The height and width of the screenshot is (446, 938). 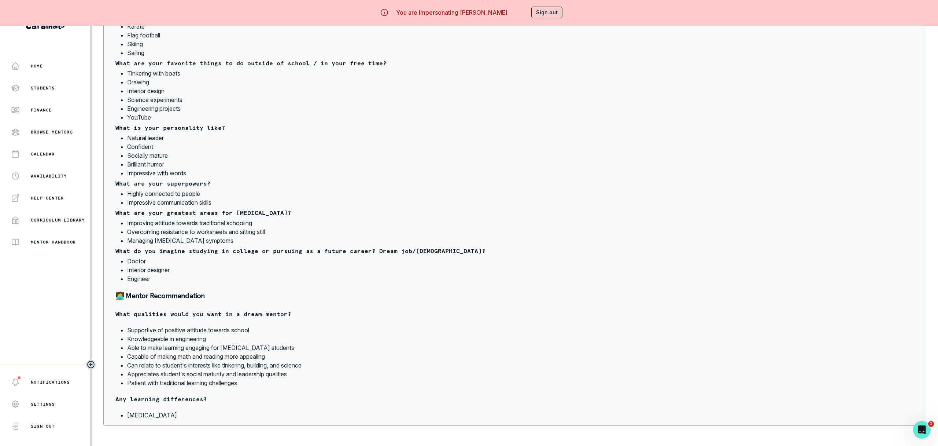 What do you see at coordinates (521, 117) in the screenshot?
I see `li: YouTube` at bounding box center [521, 117].